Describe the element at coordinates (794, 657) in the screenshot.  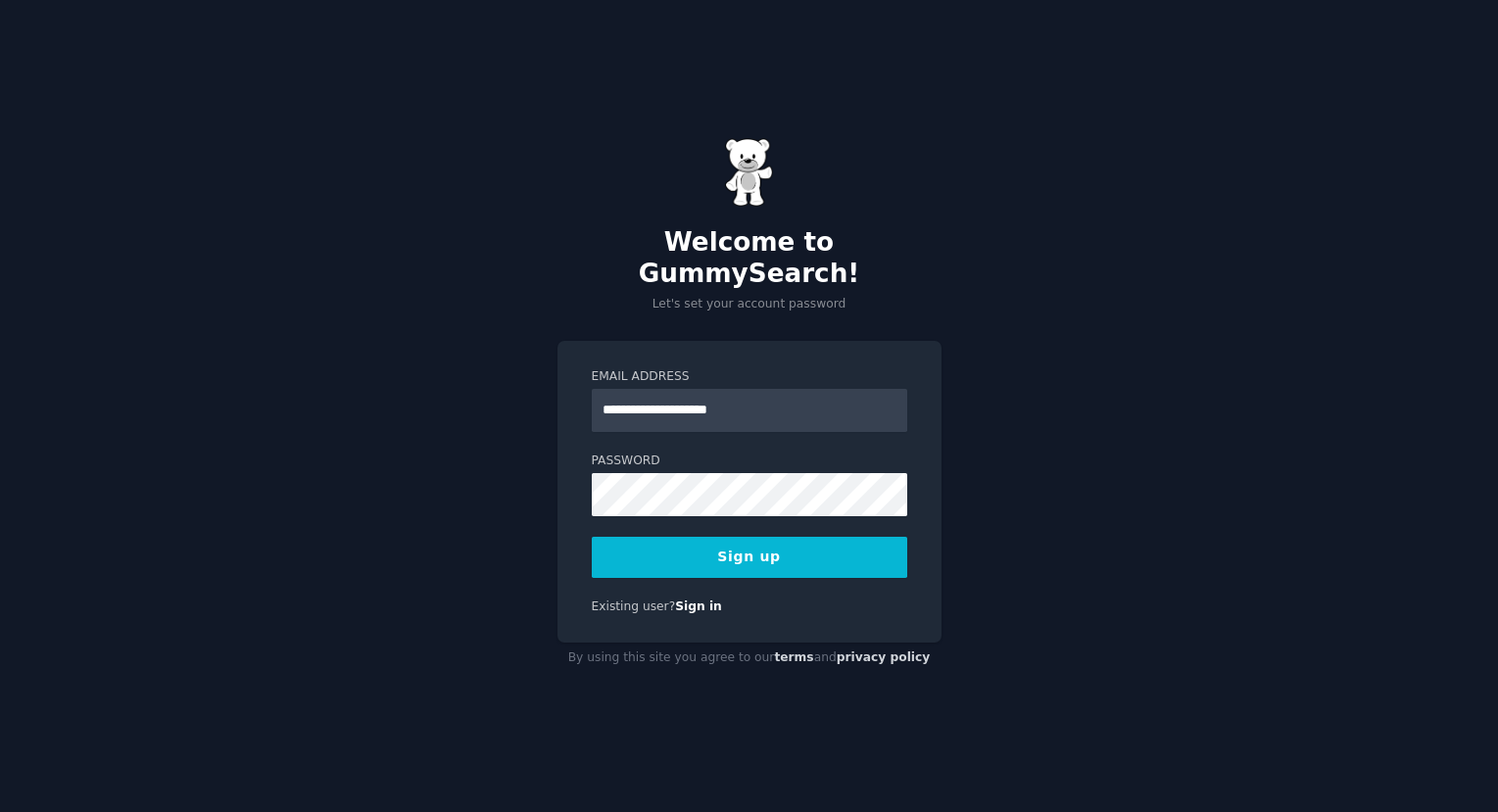
I see `a: terms` at that location.